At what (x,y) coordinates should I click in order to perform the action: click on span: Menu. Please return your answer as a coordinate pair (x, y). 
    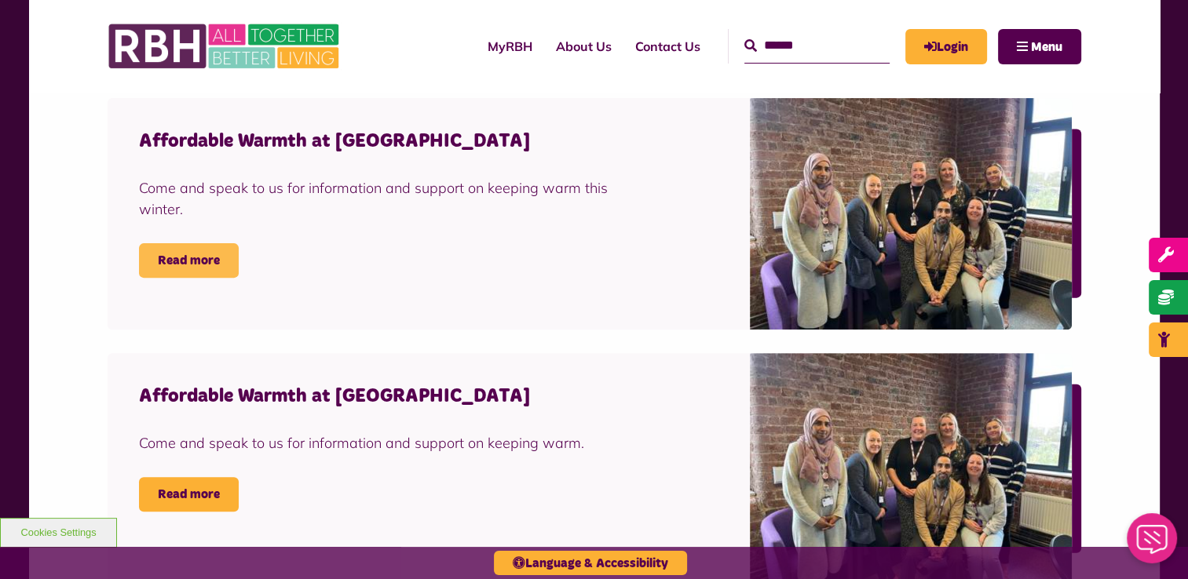
    Looking at the image, I should click on (1047, 47).